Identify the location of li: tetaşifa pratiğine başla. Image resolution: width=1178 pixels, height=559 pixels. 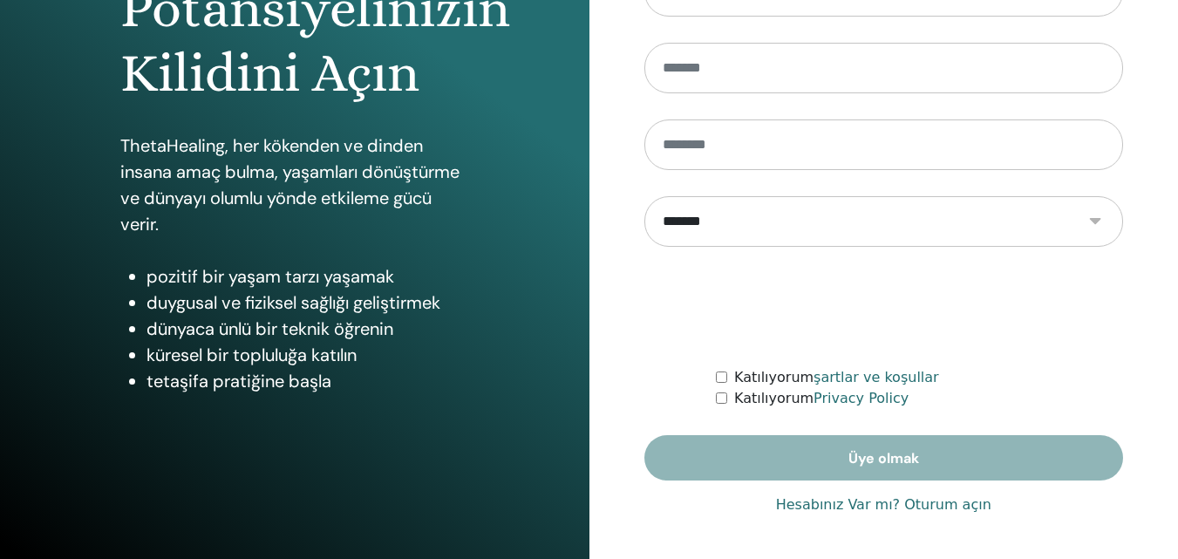
(308, 381).